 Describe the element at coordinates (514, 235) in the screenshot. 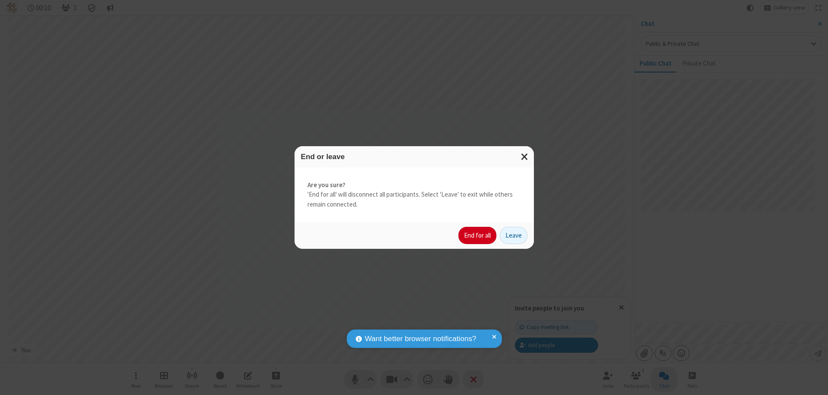

I see `button: Leave` at that location.